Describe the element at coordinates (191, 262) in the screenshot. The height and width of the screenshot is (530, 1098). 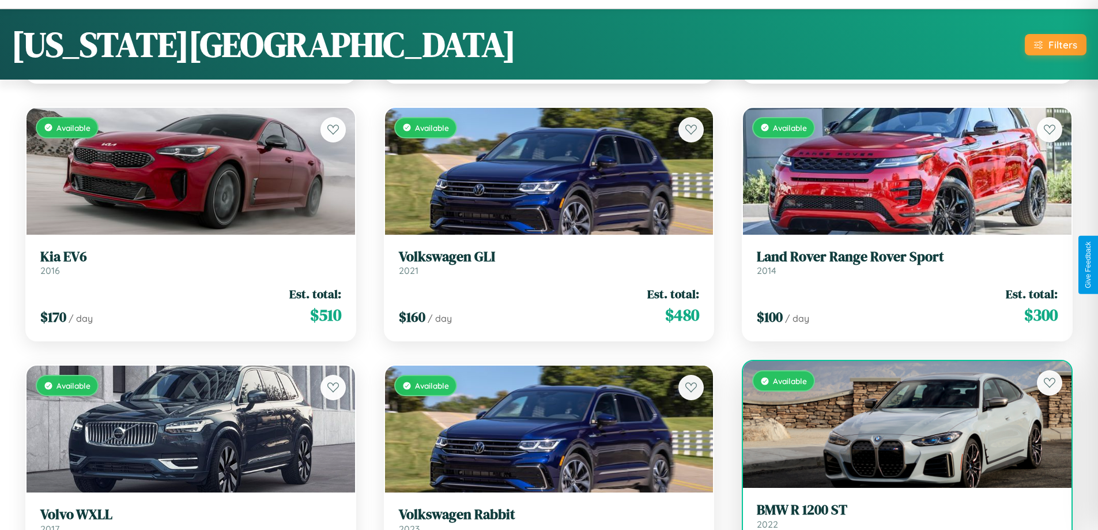
I see `a: Kia EV62016` at that location.